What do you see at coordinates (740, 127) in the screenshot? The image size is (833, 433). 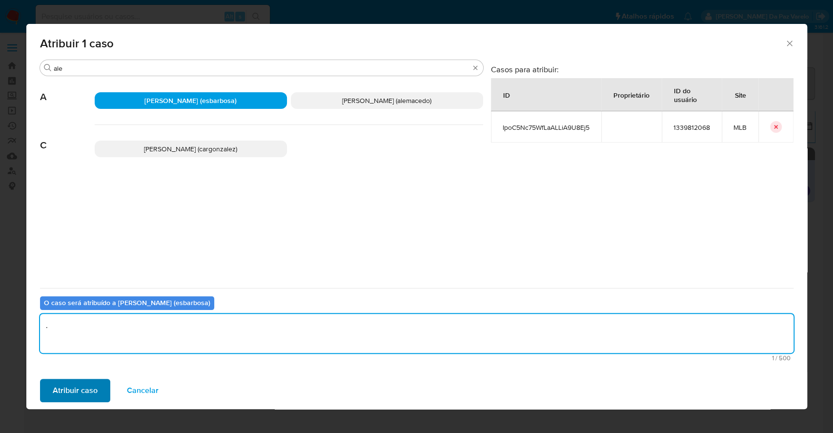 I see `span: MLB` at bounding box center [740, 127].